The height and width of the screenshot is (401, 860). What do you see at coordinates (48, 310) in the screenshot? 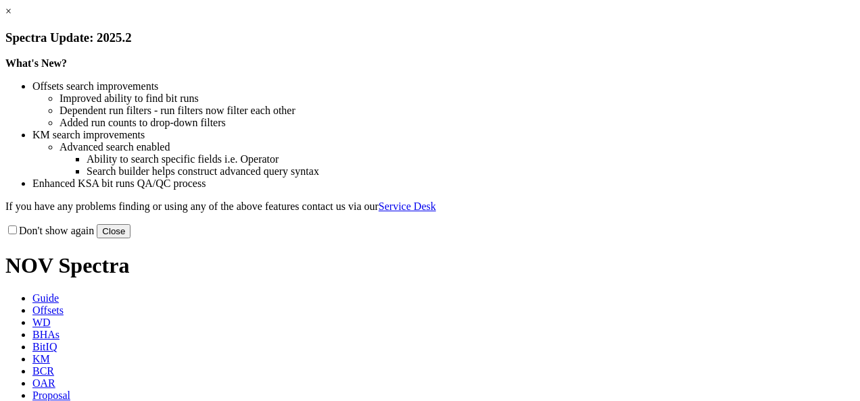
I see `span: Offsets` at bounding box center [48, 310].